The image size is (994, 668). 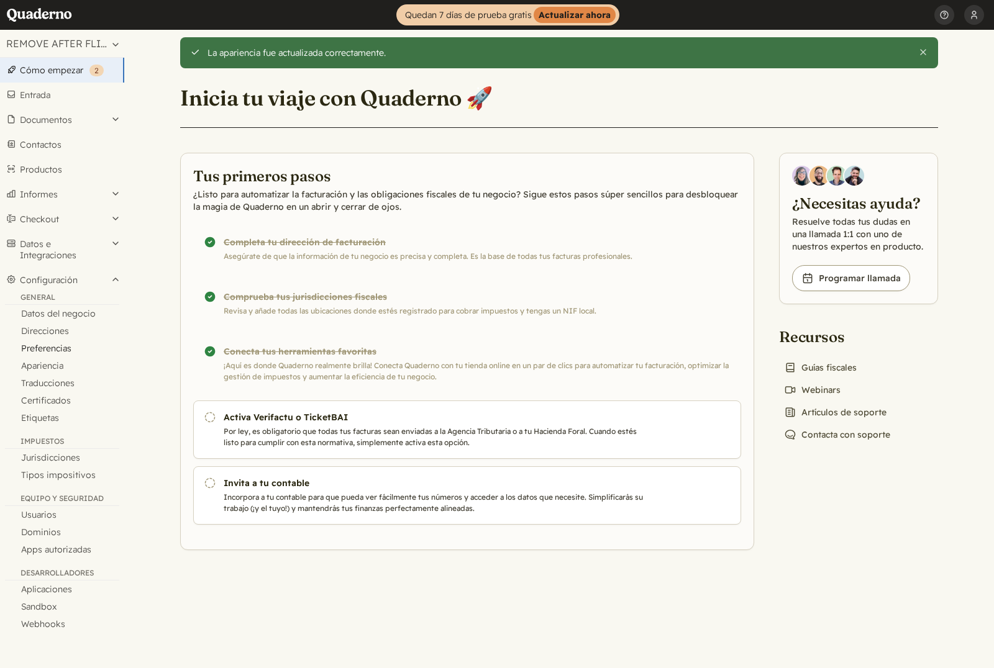 I want to click on a: Quedan 7 días de prueba gratisActualizar ahora, so click(x=507, y=15).